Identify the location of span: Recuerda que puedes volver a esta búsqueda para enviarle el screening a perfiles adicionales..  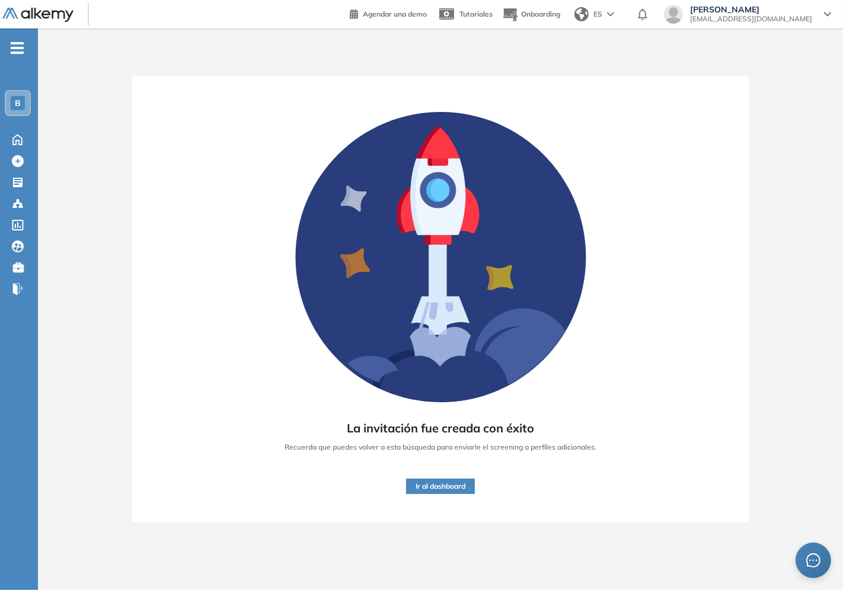
(440, 448).